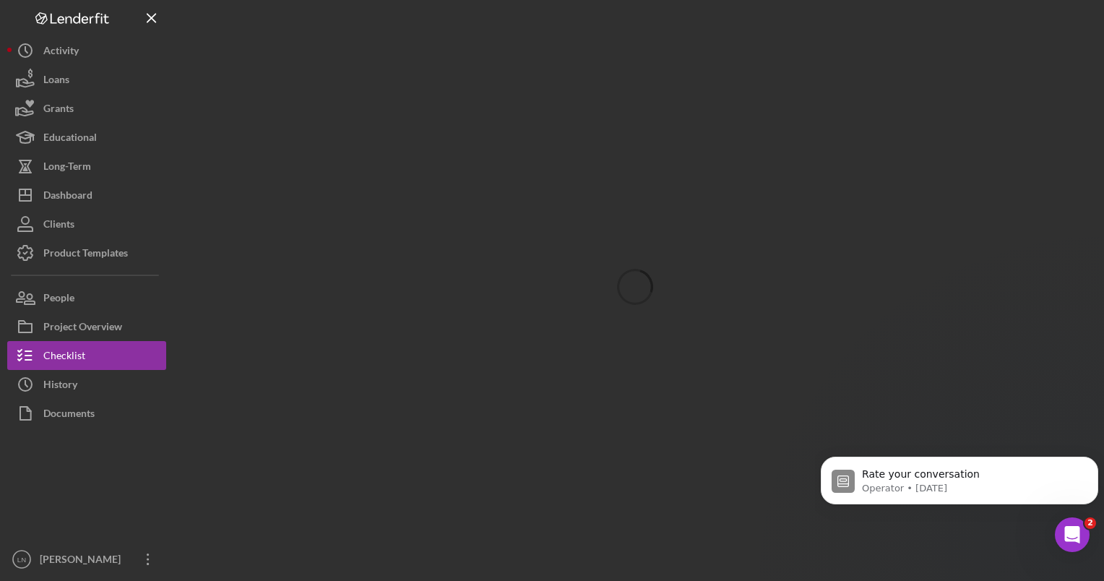 The image size is (1104, 581). I want to click on a: Checklist, so click(87, 356).